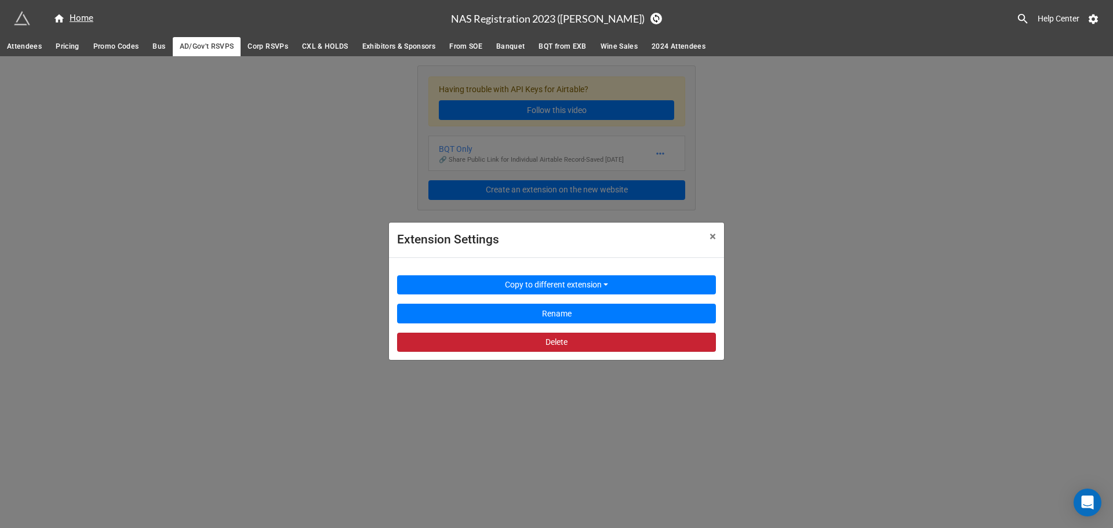 The image size is (1113, 528). I want to click on span: Attendees, so click(24, 46).